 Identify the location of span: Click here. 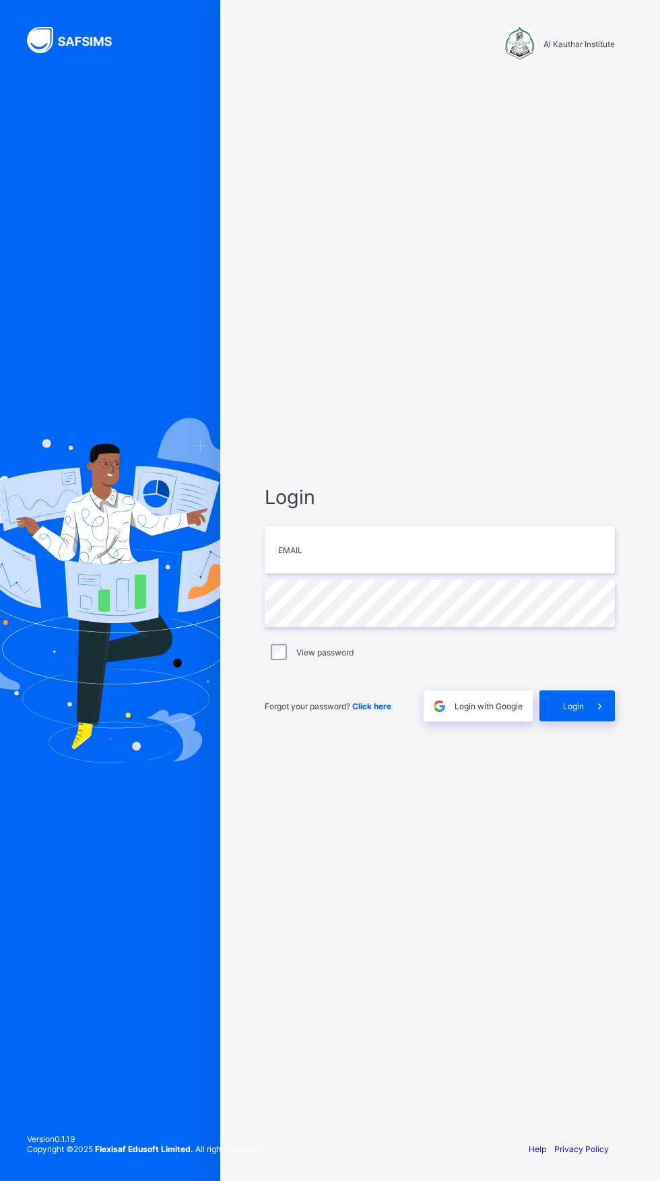
(372, 706).